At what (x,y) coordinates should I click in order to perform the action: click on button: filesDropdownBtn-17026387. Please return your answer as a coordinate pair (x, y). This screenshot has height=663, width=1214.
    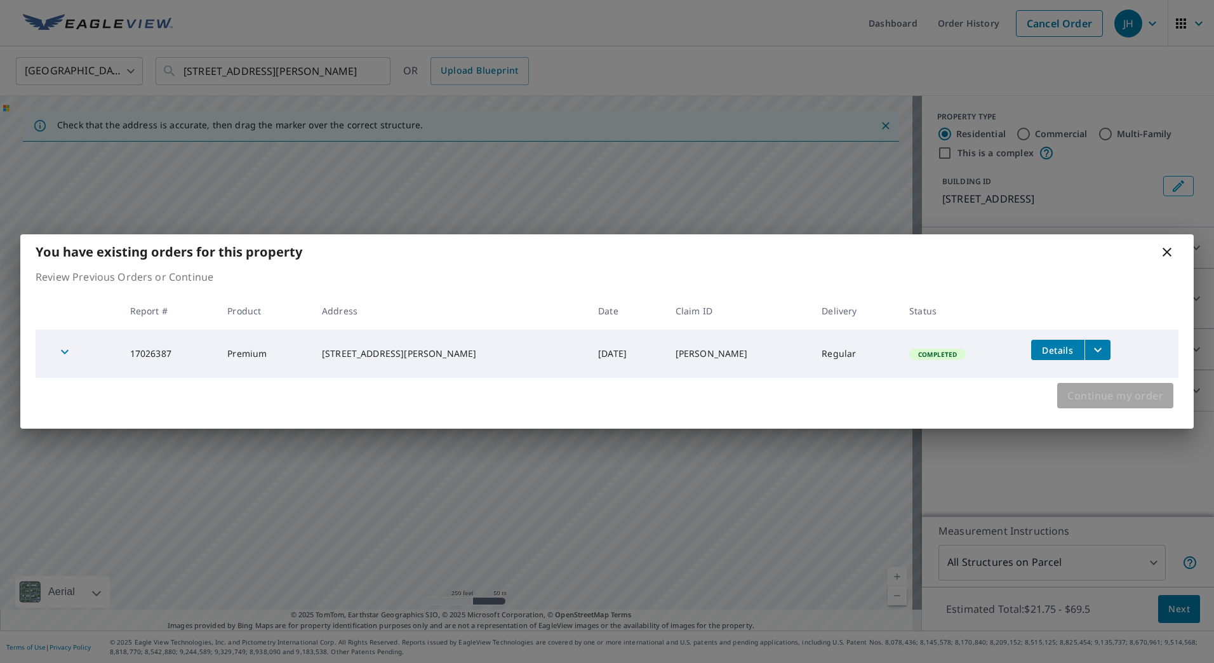
    Looking at the image, I should click on (1097, 350).